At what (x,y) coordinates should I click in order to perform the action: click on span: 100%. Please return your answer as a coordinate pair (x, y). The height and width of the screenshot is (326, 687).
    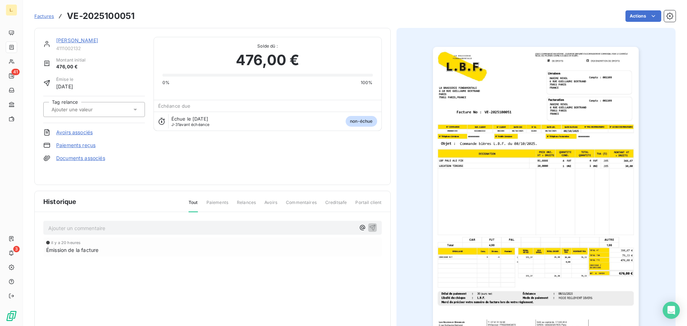
    Looking at the image, I should click on (367, 83).